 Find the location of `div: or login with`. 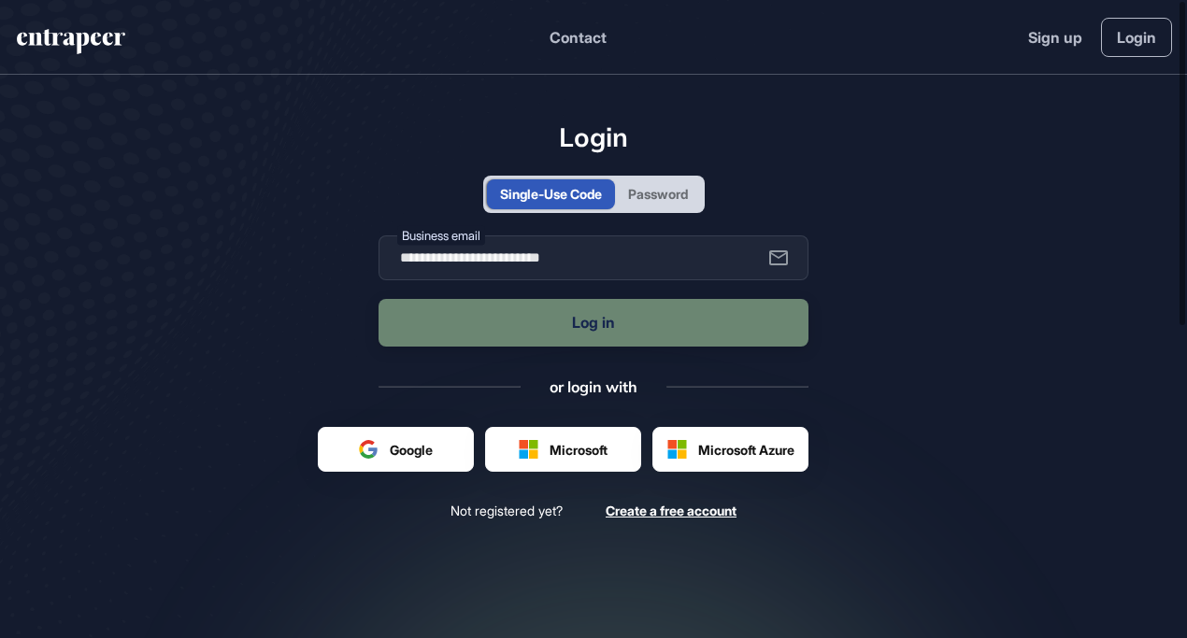

div: or login with is located at coordinates (593, 387).